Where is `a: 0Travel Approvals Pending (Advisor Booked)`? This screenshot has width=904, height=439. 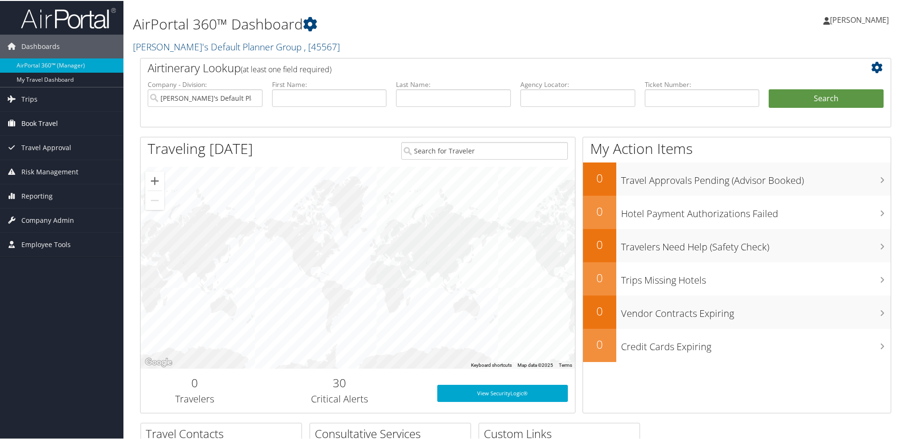
a: 0Travel Approvals Pending (Advisor Booked) is located at coordinates (737, 178).